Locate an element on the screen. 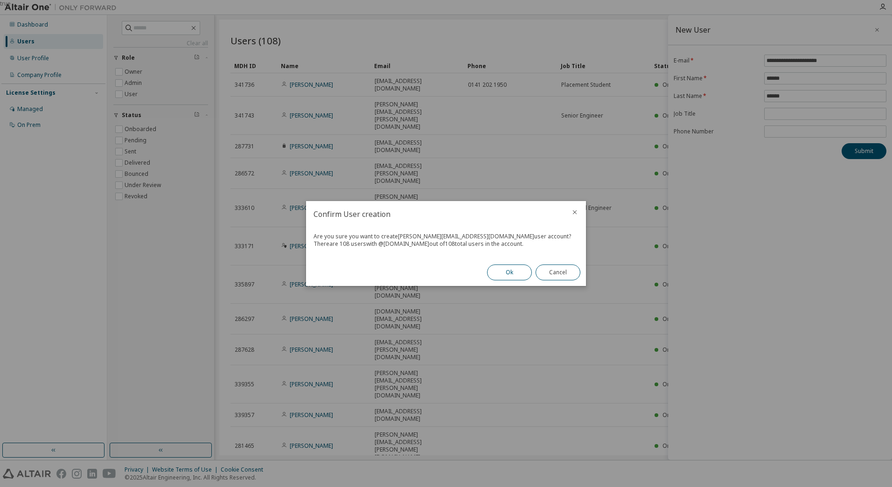 Image resolution: width=892 pixels, height=487 pixels. button: Ok is located at coordinates (509, 272).